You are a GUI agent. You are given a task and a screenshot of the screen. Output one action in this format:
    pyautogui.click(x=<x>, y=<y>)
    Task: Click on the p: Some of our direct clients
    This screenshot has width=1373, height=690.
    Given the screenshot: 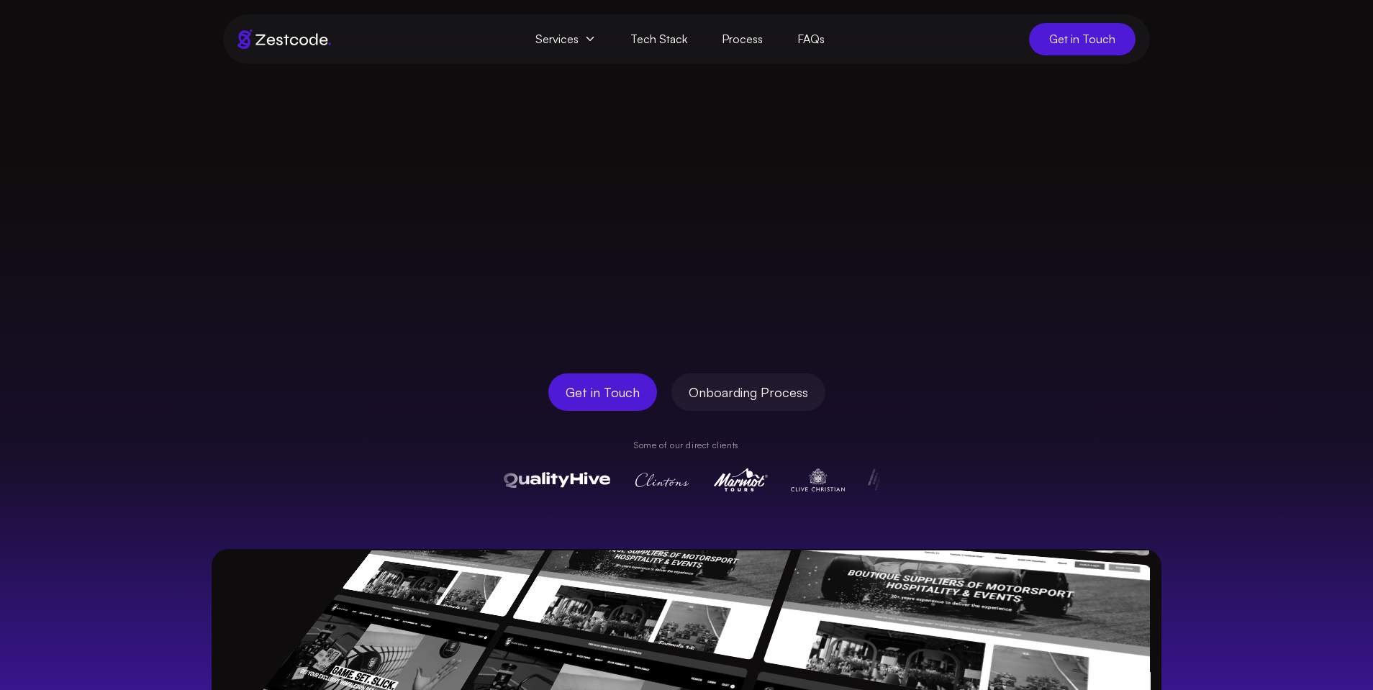 What is the action you would take?
    pyautogui.click(x=687, y=446)
    